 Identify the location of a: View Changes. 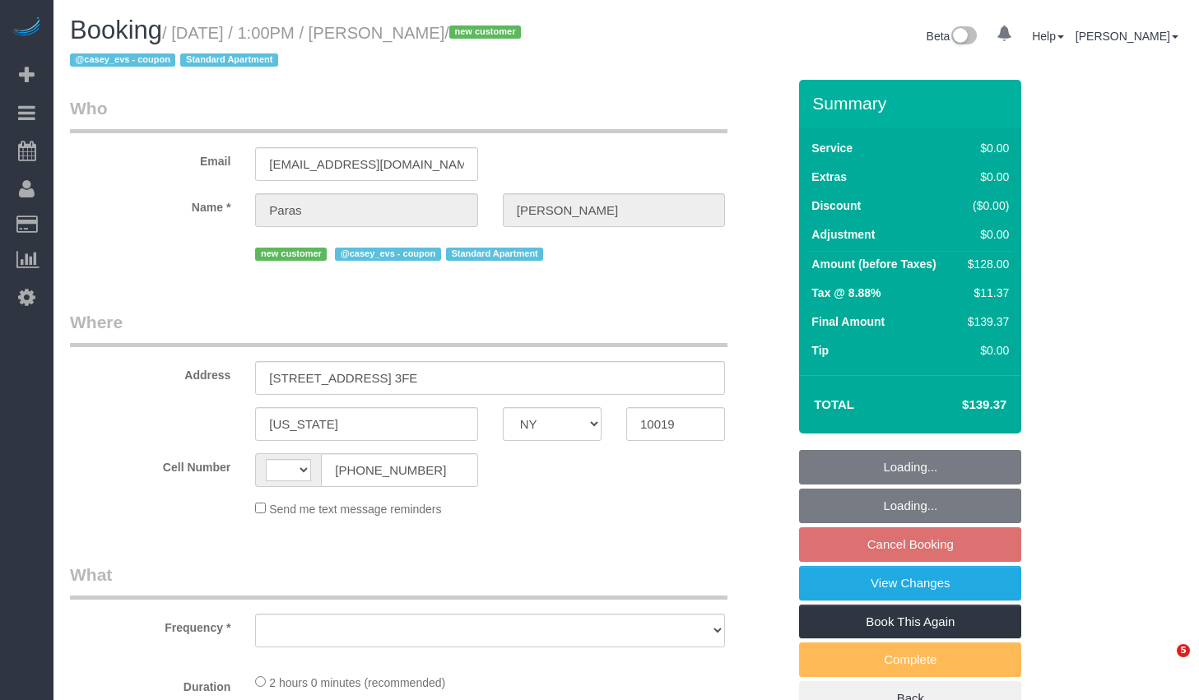
(910, 583).